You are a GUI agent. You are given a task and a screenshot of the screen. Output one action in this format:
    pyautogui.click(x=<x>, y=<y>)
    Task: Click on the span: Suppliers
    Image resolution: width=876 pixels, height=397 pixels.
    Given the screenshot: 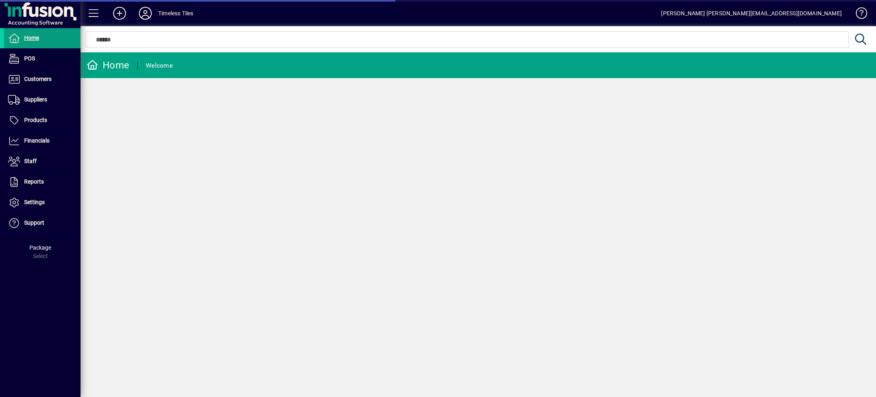 What is the action you would take?
    pyautogui.click(x=35, y=99)
    